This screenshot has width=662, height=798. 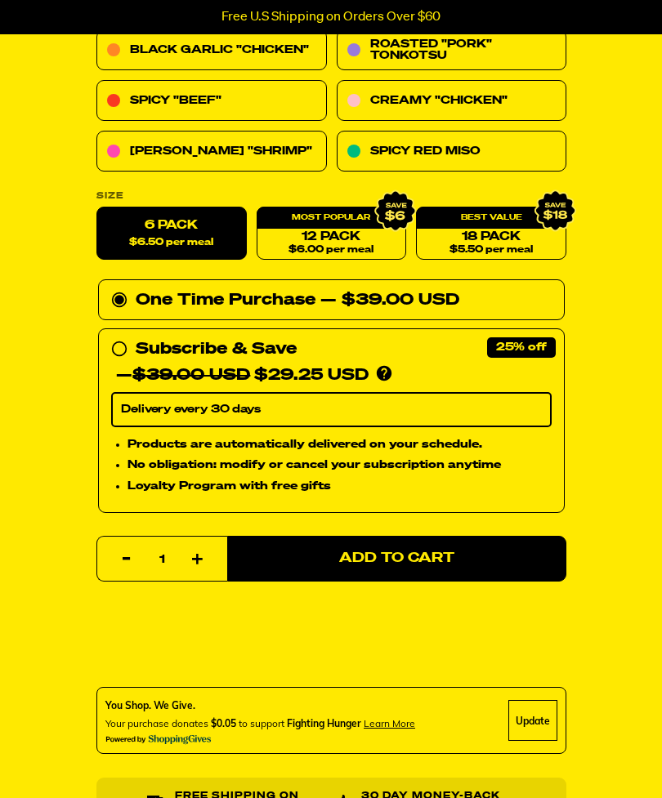 I want to click on a: Spicy Red Miso, so click(x=451, y=152).